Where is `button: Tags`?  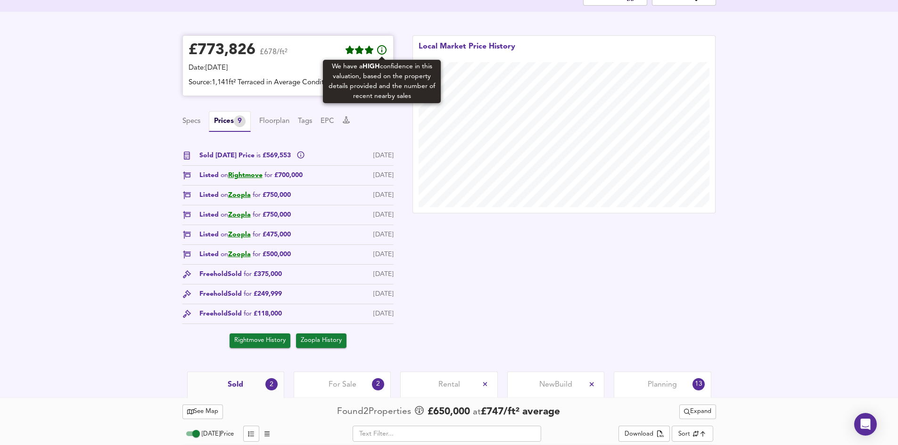
button: Tags is located at coordinates (305, 122).